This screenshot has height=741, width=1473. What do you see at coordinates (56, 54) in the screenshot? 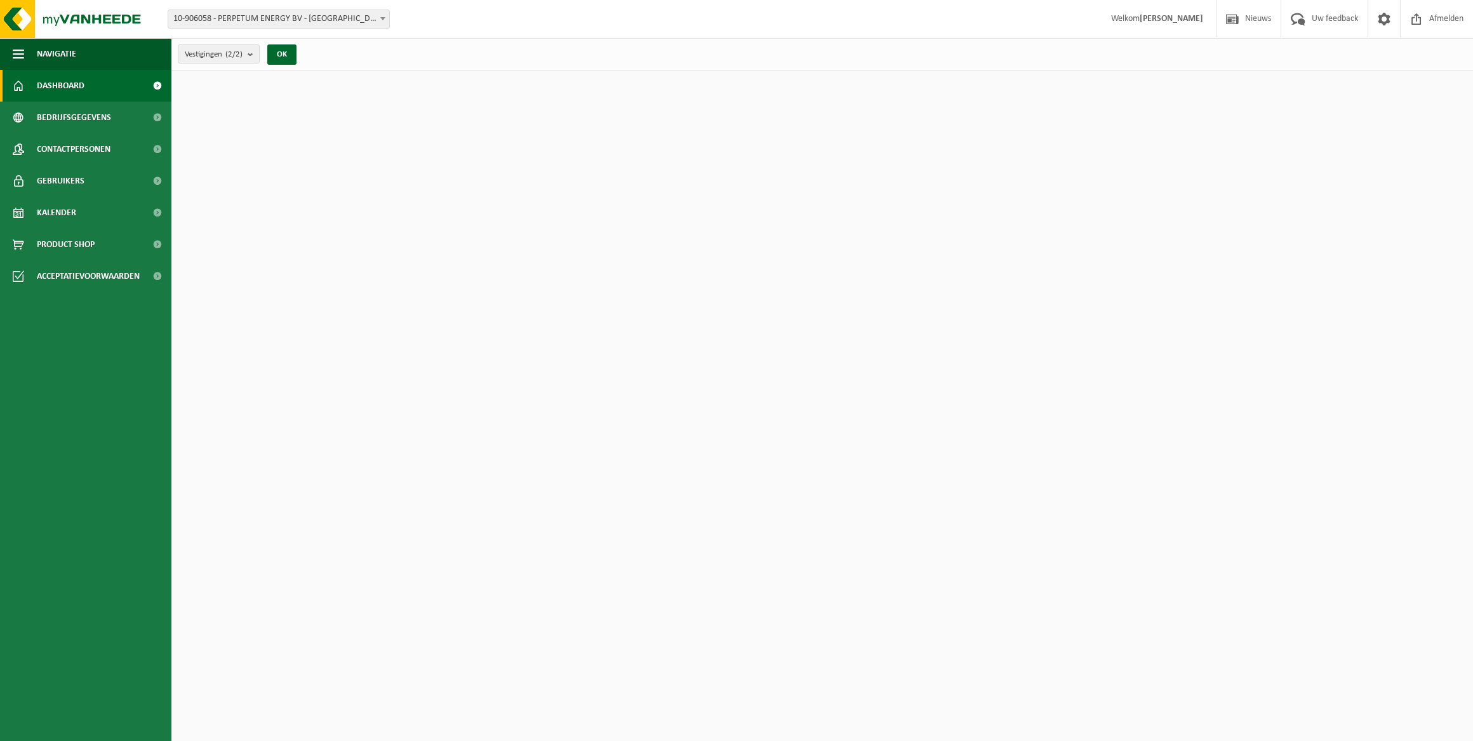
I see `span: Navigatie` at bounding box center [56, 54].